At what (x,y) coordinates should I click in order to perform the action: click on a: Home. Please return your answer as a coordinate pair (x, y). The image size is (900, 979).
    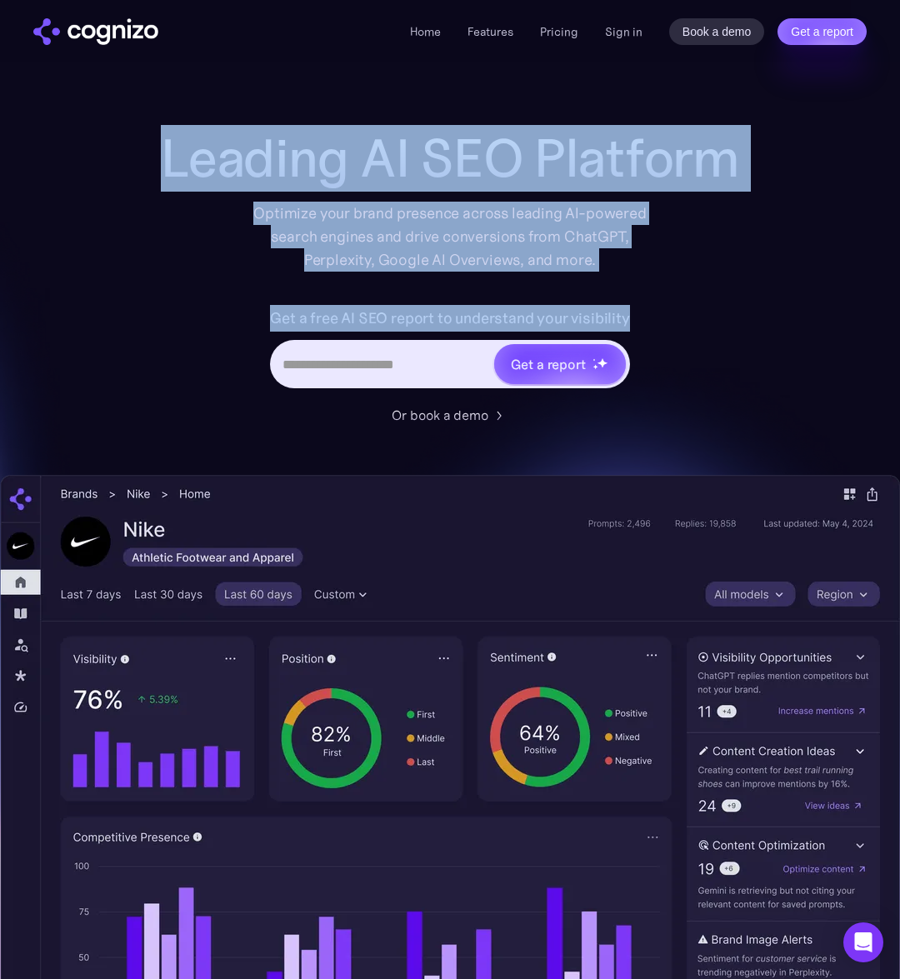
    Looking at the image, I should click on (425, 32).